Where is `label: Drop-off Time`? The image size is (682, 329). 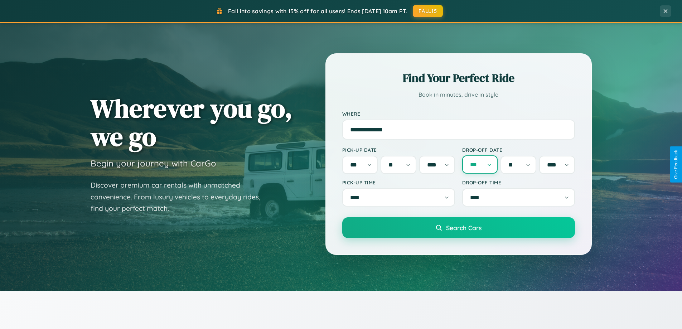
label: Drop-off Time is located at coordinates (518, 182).